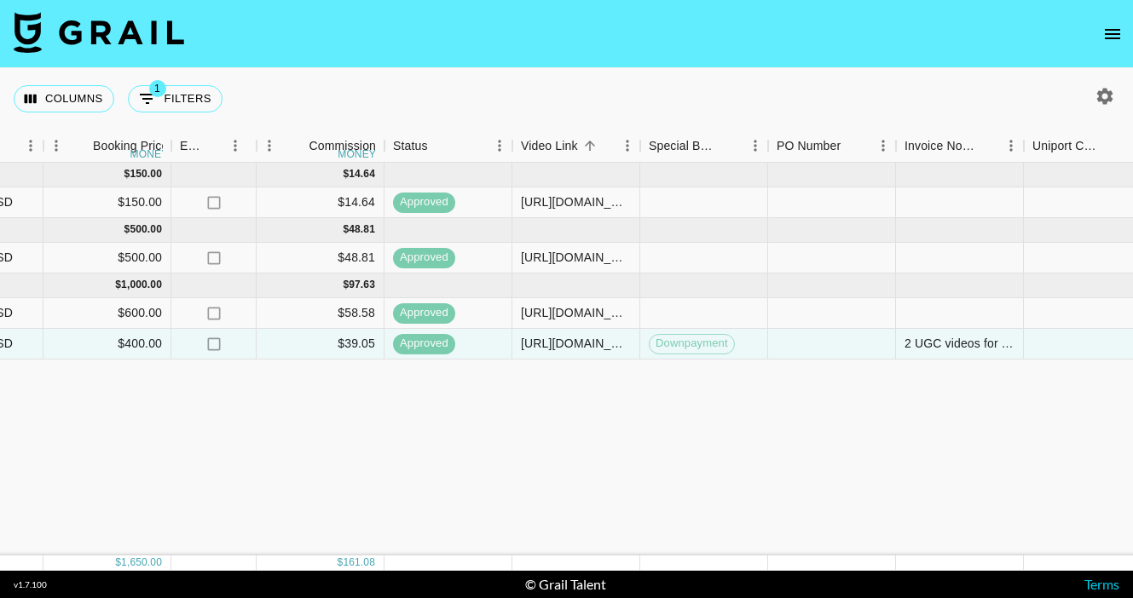  What do you see at coordinates (565, 585) in the screenshot?
I see `div: © Grail Talent` at bounding box center [565, 585].